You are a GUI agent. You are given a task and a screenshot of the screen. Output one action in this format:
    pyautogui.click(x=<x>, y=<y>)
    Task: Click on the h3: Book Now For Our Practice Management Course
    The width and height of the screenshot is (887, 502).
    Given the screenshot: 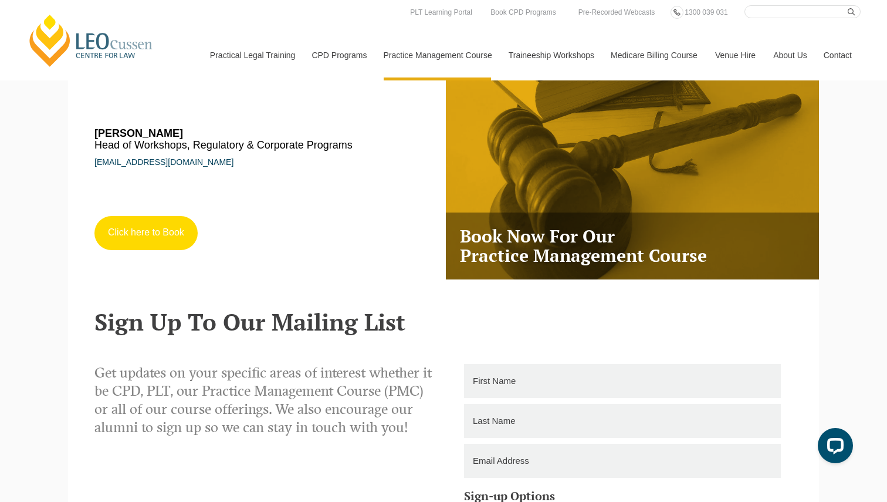 What is the action you would take?
    pyautogui.click(x=632, y=246)
    